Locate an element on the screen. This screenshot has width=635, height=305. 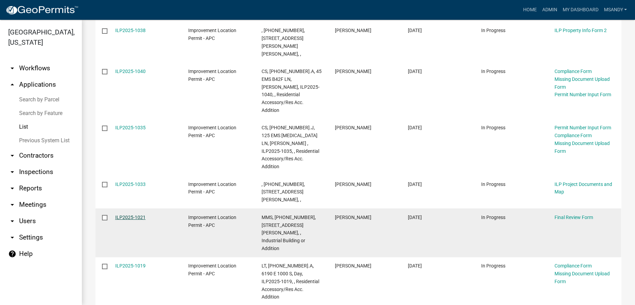
a: Final Review Form is located at coordinates (574, 217).